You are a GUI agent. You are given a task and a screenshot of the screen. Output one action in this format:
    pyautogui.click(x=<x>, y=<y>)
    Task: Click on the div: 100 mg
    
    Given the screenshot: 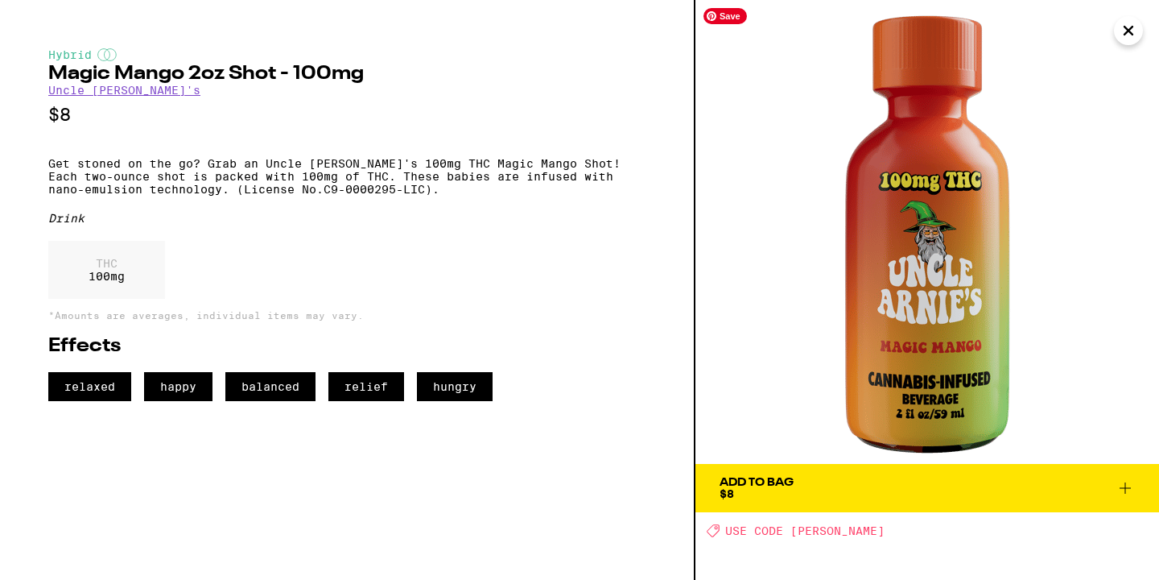 What is the action you would take?
    pyautogui.click(x=106, y=270)
    